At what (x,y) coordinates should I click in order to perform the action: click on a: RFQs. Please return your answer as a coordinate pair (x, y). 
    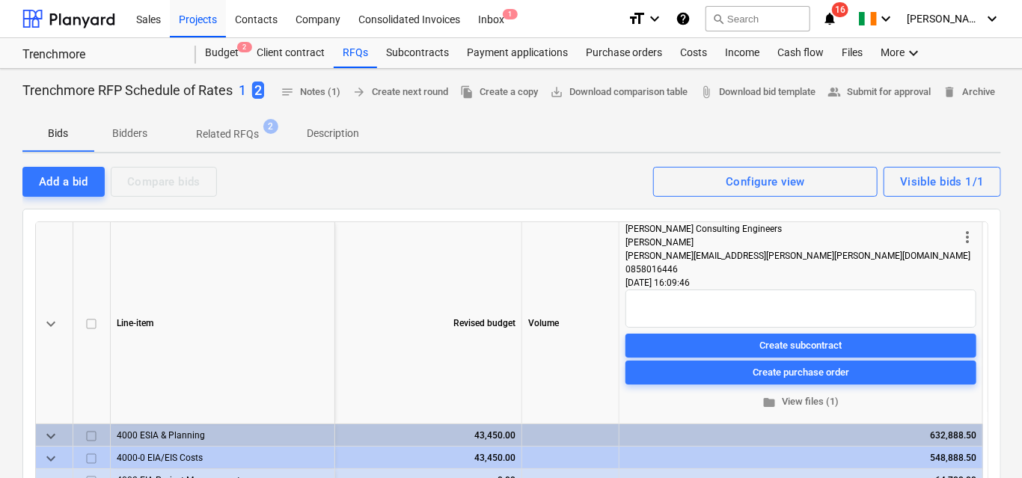
    Looking at the image, I should click on (355, 53).